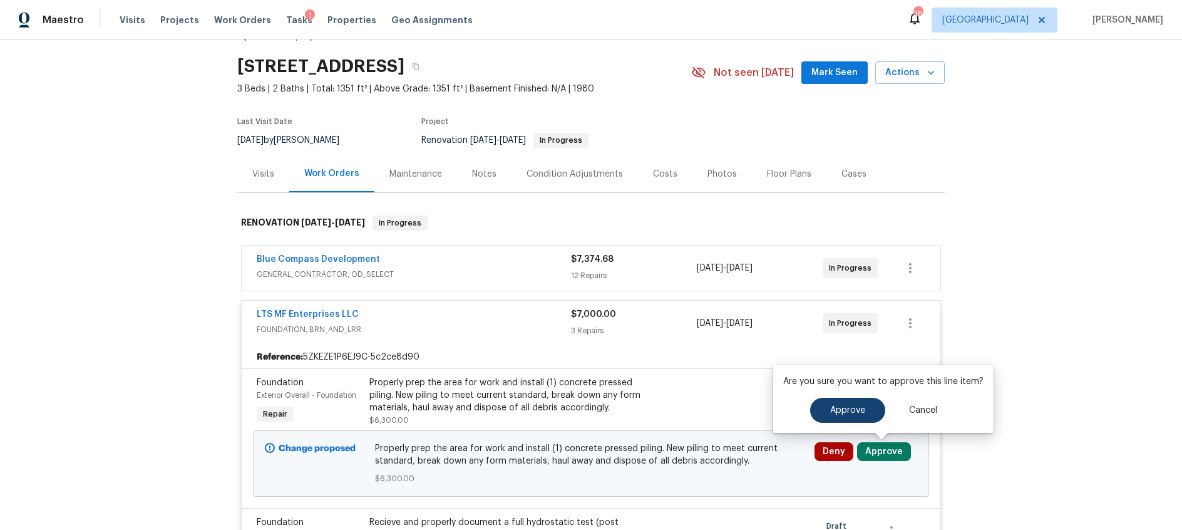 Image resolution: width=1182 pixels, height=530 pixels. What do you see at coordinates (665, 174) in the screenshot?
I see `div: Costs` at bounding box center [665, 174].